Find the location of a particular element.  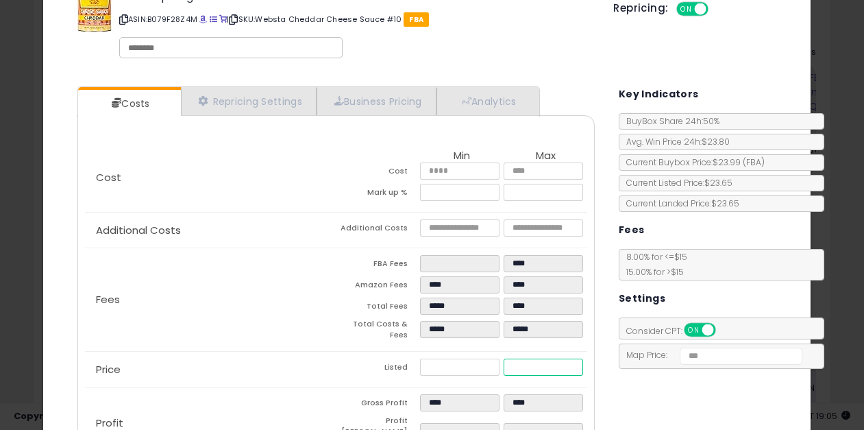

p: Price is located at coordinates (210, 369).